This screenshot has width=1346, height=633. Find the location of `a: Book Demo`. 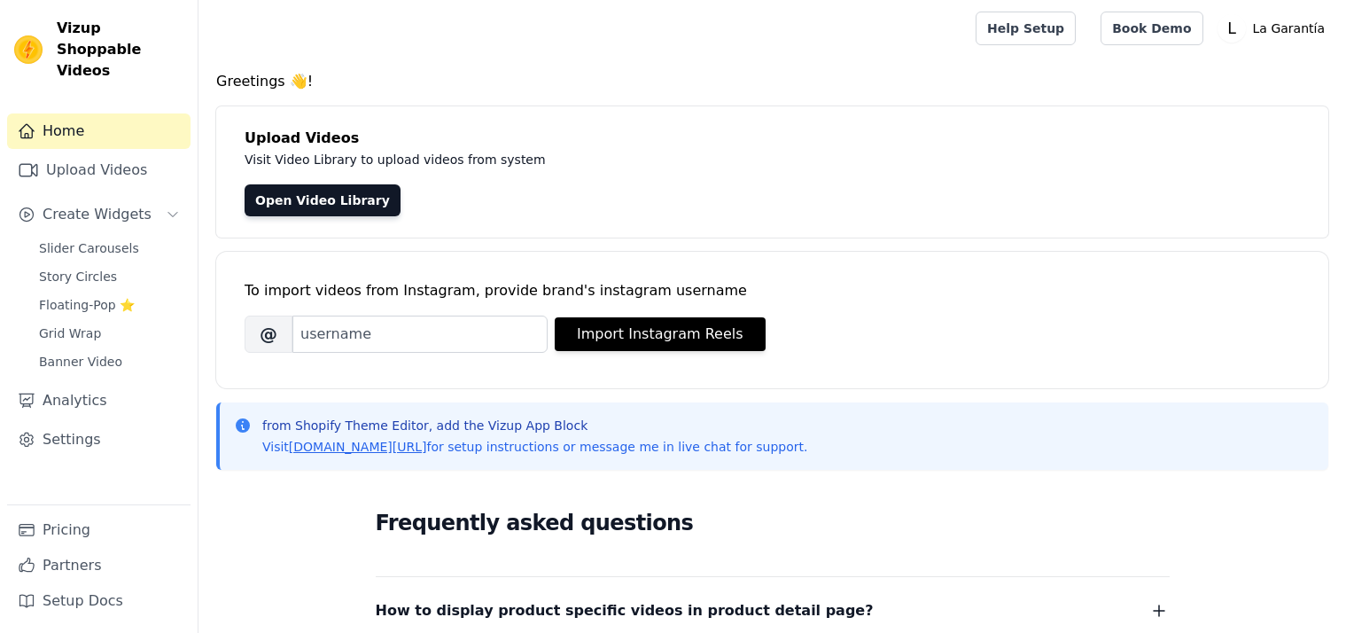

a: Book Demo is located at coordinates (1151, 28).